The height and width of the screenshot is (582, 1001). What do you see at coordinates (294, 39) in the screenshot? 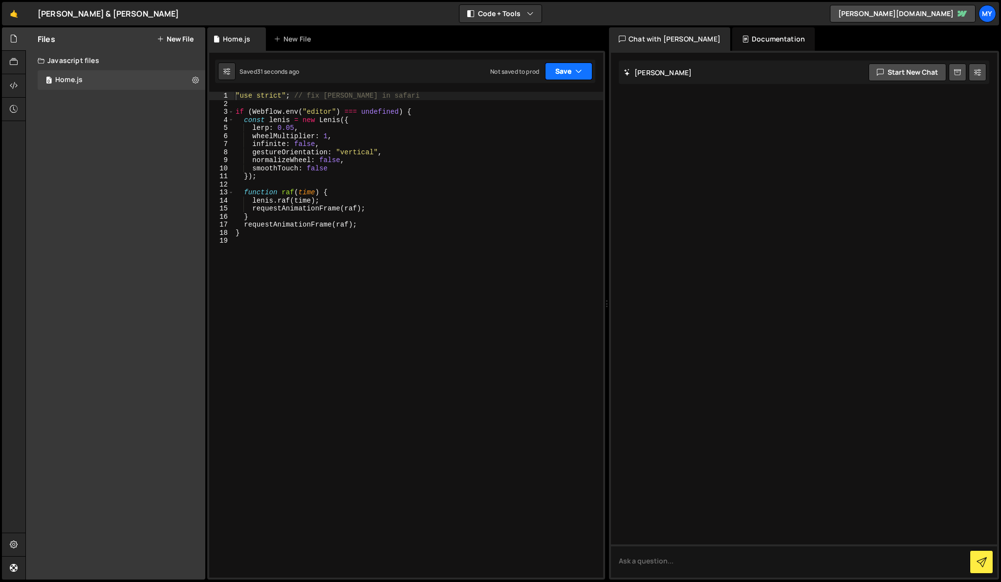
I see `div: New File` at bounding box center [294, 39].